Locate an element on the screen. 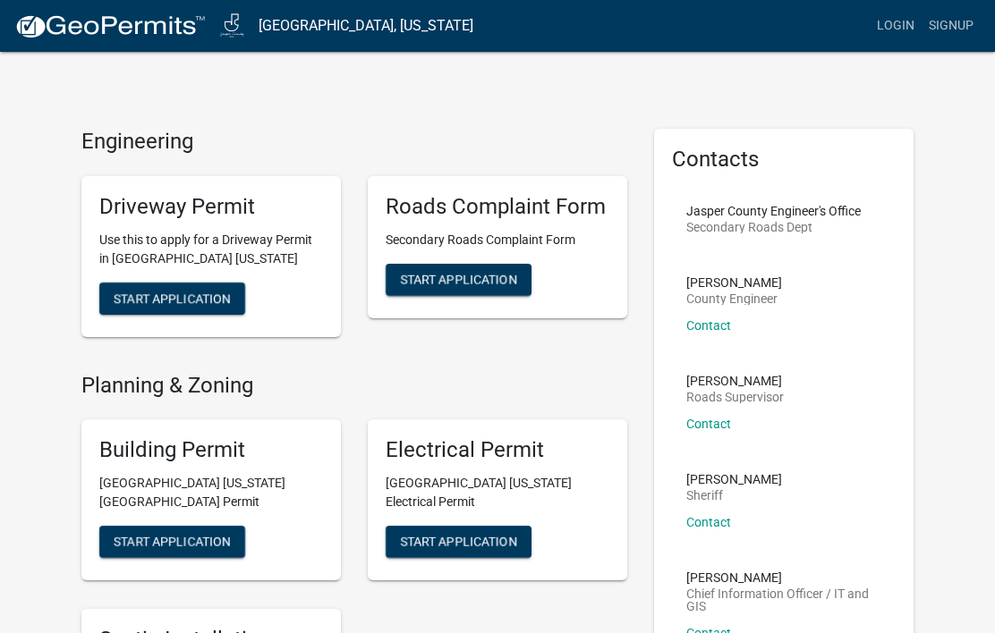 This screenshot has height=633, width=995. h5: Driveway Permit is located at coordinates (211, 207).